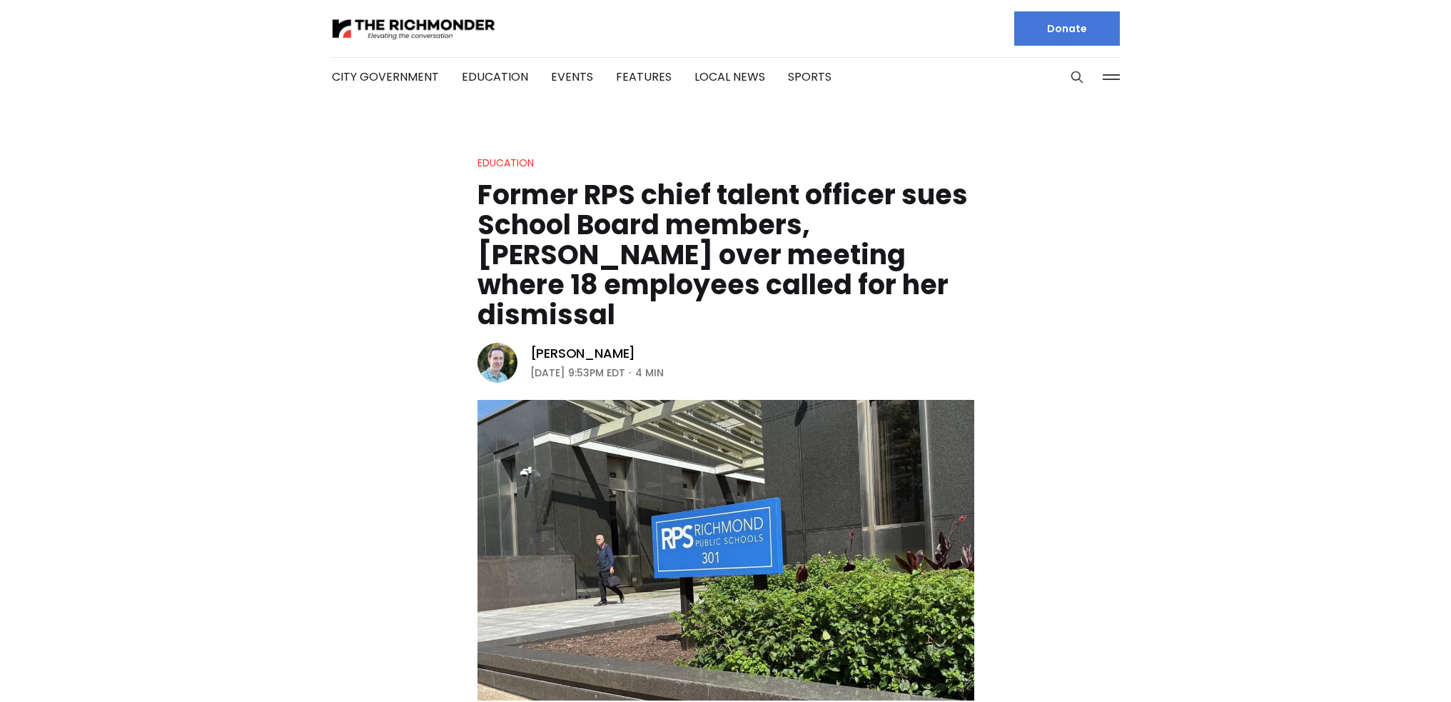  I want to click on a: Donate, so click(1067, 29).